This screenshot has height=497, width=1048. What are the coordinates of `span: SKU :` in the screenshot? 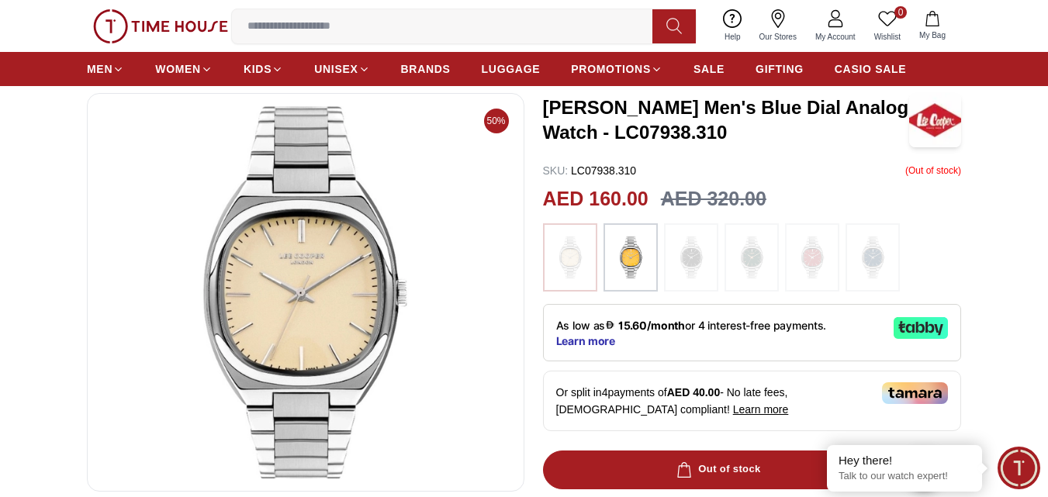 It's located at (556, 171).